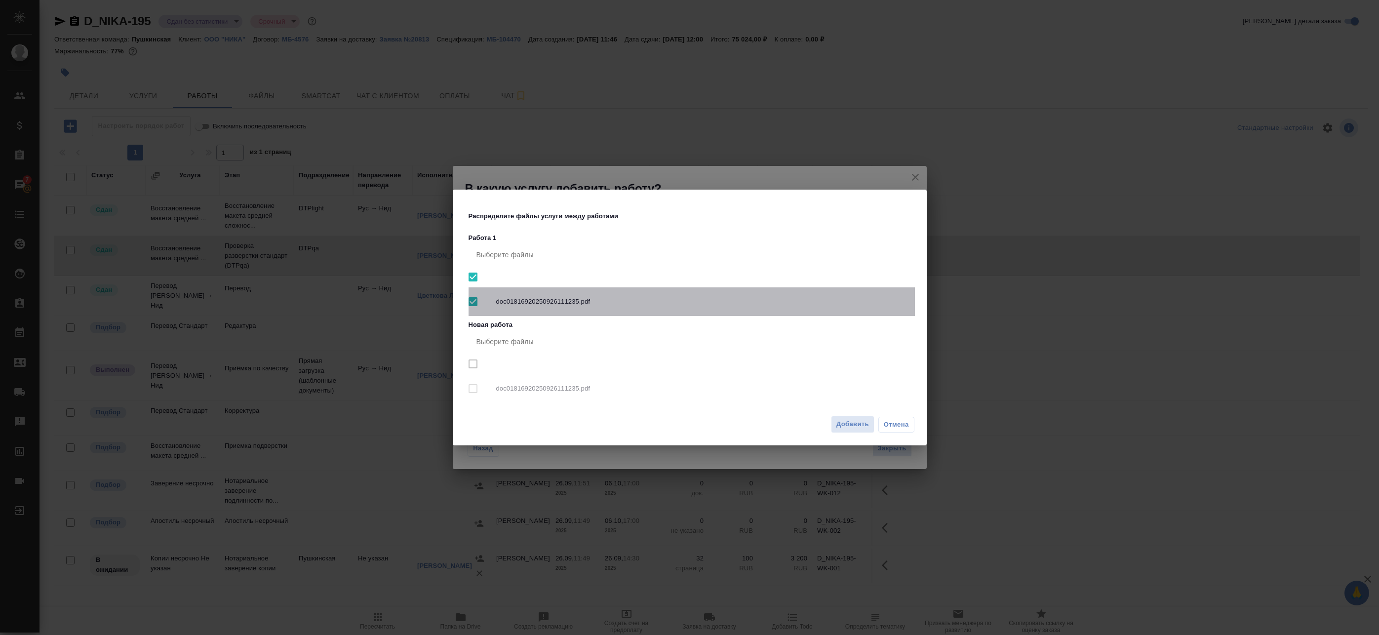 This screenshot has height=635, width=1379. I want to click on span: doc01816920250926111235.pdf, so click(702, 302).